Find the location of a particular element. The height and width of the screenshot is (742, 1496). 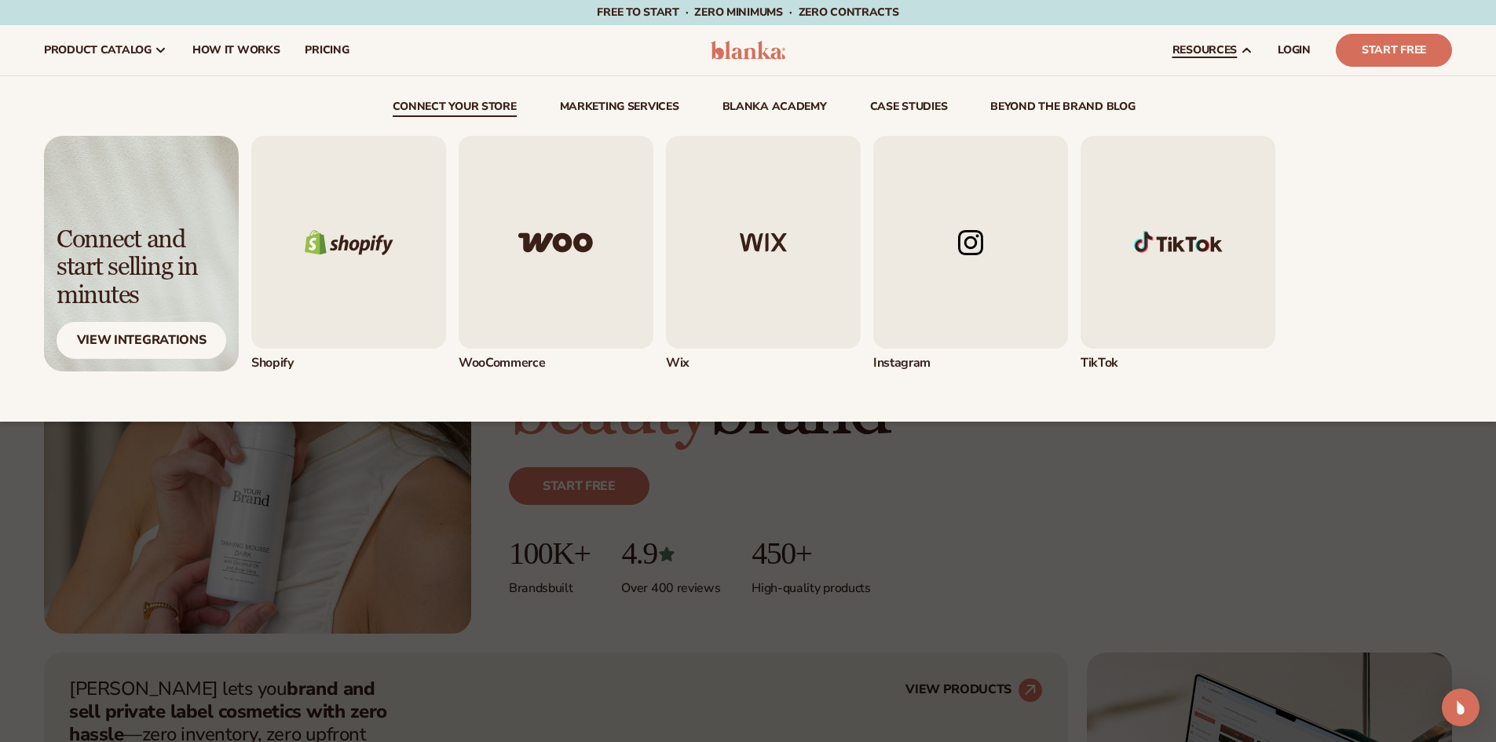

a: Instagram logo. Instagram is located at coordinates (971, 254).